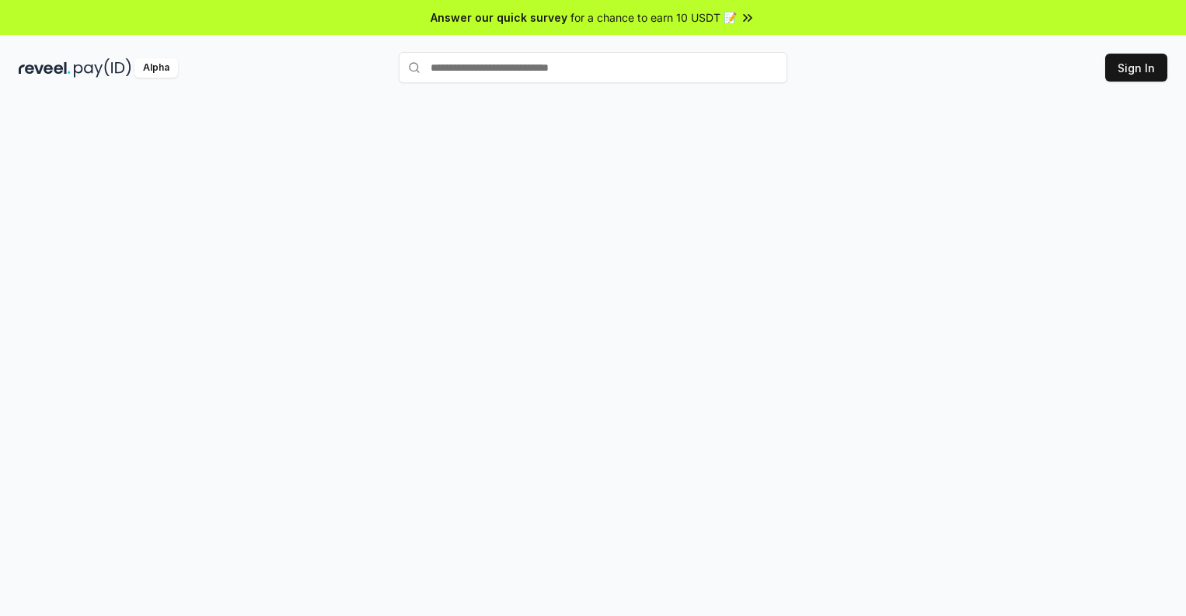  I want to click on img: pay_id, so click(103, 68).